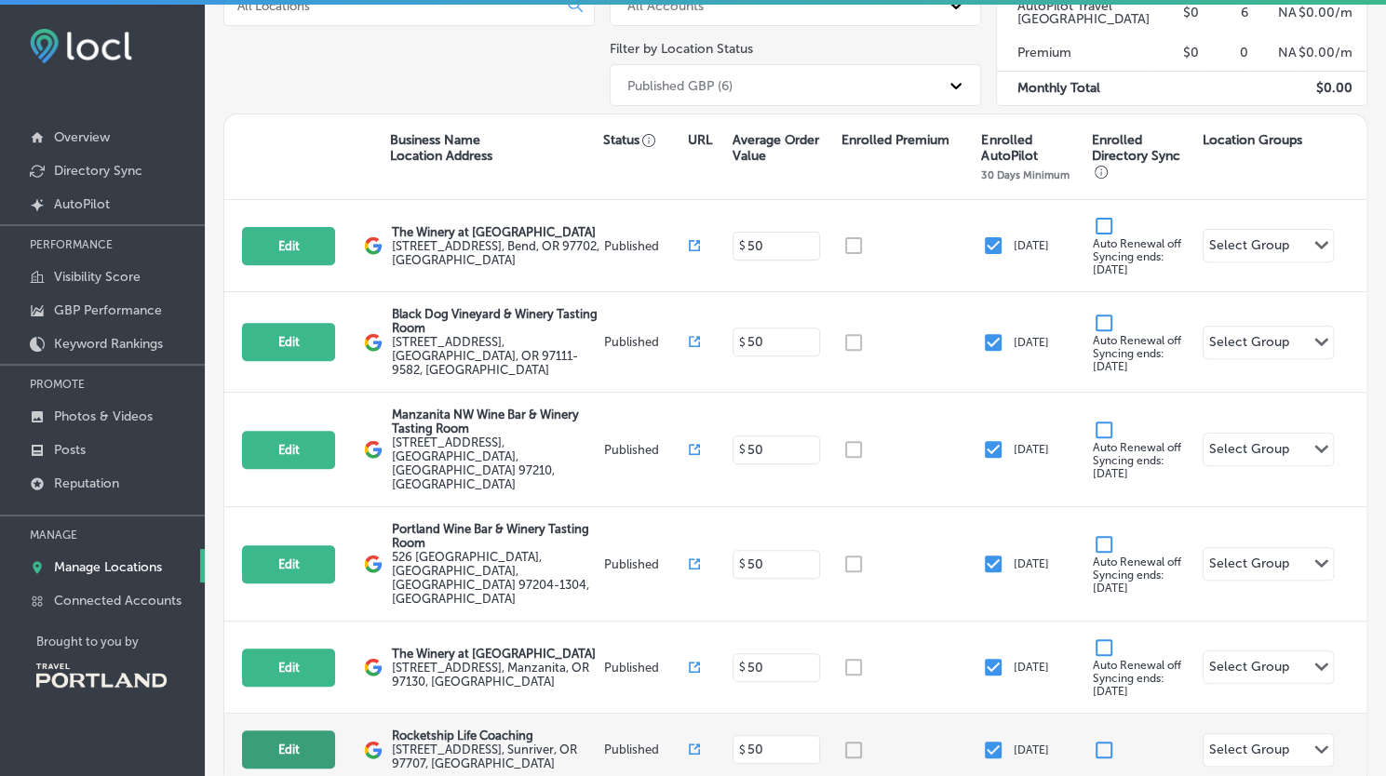 This screenshot has height=776, width=1386. I want to click on p: Location Groups, so click(1252, 140).